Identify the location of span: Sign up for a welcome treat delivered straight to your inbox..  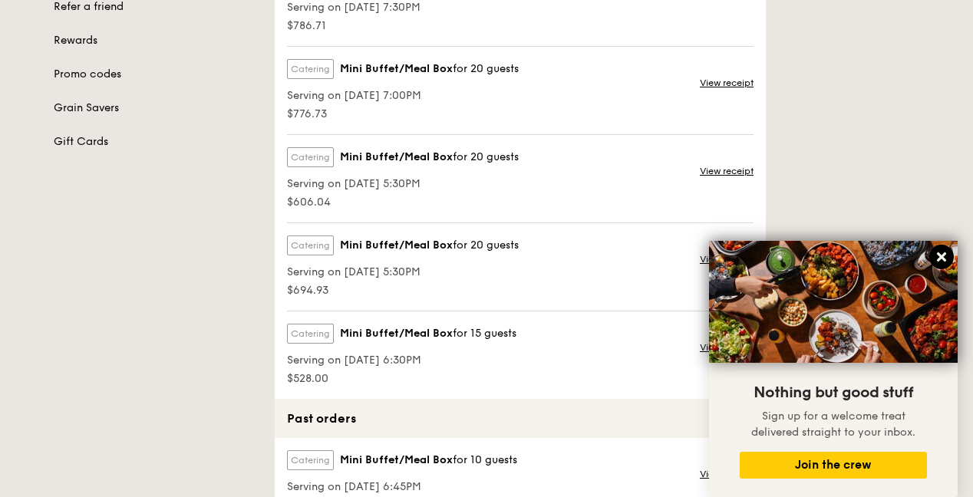
(834, 424).